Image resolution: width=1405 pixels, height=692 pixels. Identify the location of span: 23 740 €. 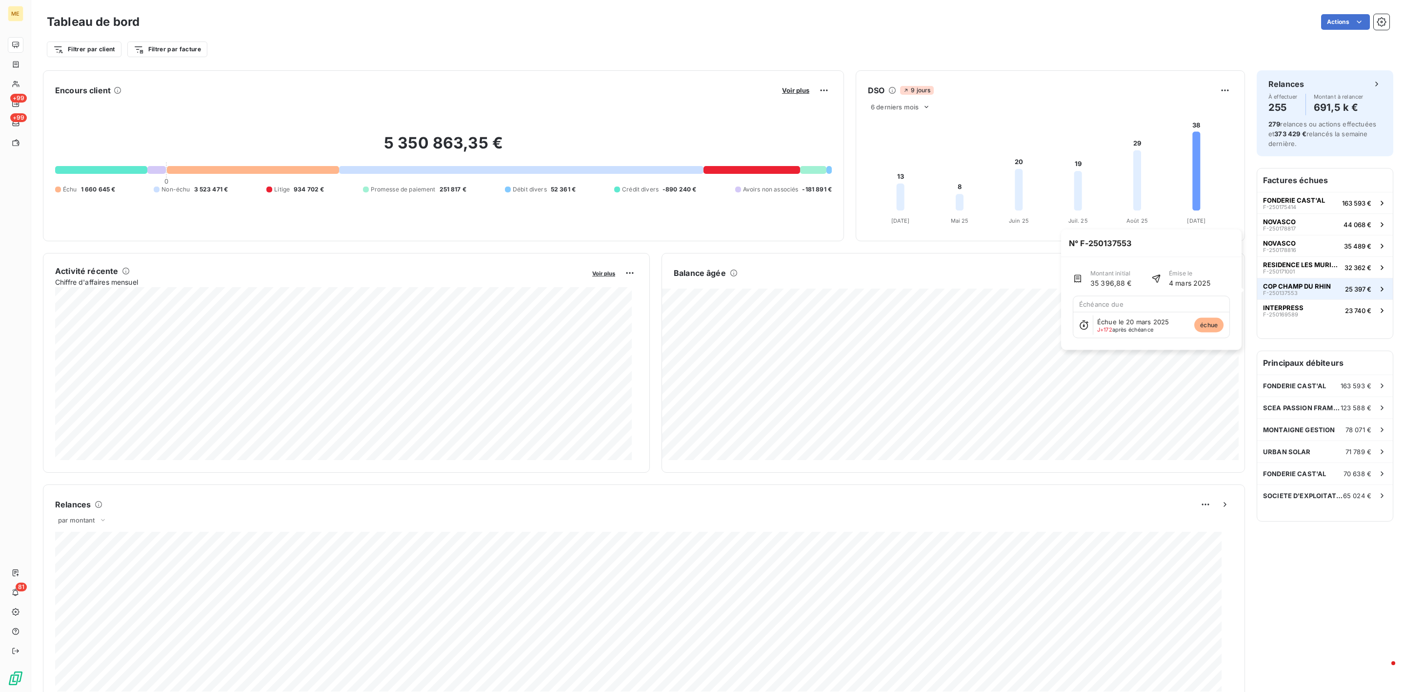
(1359, 310).